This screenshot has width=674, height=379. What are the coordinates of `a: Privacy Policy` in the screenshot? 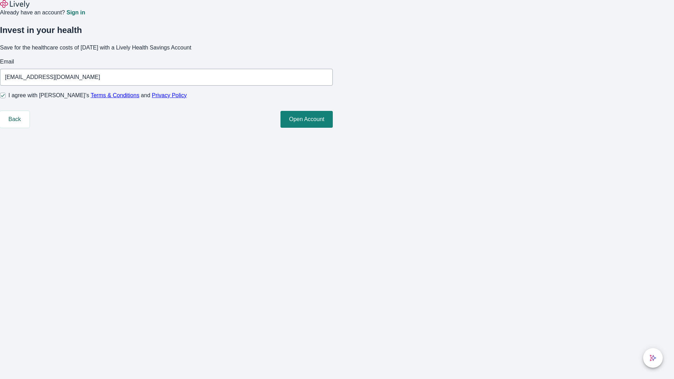 It's located at (169, 95).